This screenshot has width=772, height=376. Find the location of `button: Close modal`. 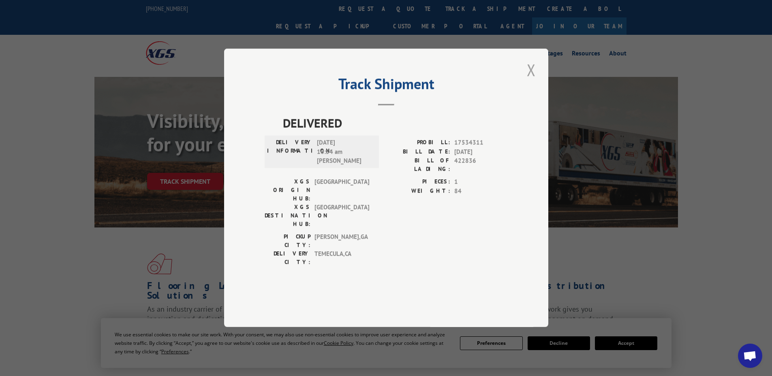

button: Close modal is located at coordinates (531, 70).